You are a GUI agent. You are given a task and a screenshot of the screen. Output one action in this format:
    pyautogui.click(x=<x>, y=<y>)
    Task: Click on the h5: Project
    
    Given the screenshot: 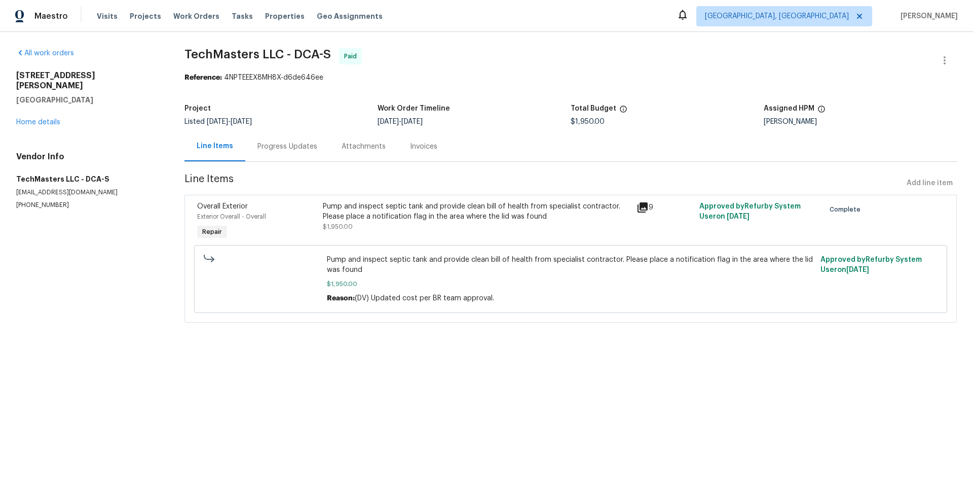 What is the action you would take?
    pyautogui.click(x=198, y=108)
    